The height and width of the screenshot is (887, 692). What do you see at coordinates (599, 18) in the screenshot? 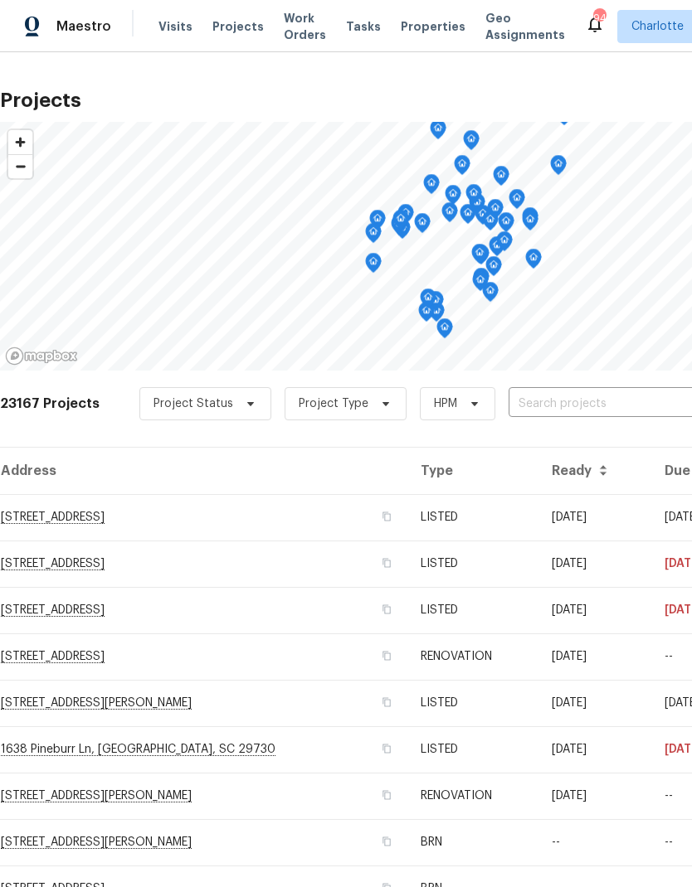
I see `div: 94` at bounding box center [599, 18].